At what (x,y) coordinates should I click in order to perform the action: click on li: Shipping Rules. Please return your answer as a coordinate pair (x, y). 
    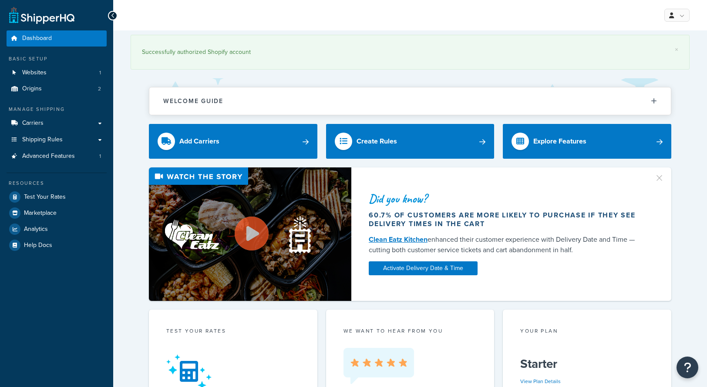
    Looking at the image, I should click on (57, 140).